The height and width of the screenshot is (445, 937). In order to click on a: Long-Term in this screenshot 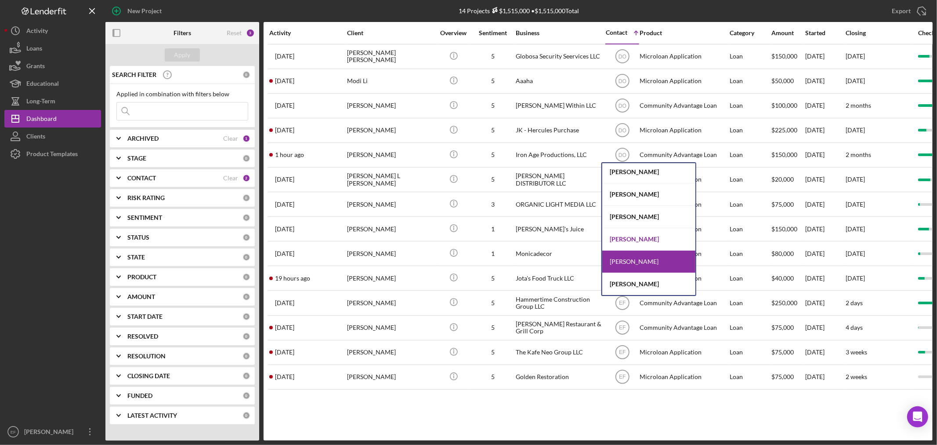, I will do `click(53, 101)`.